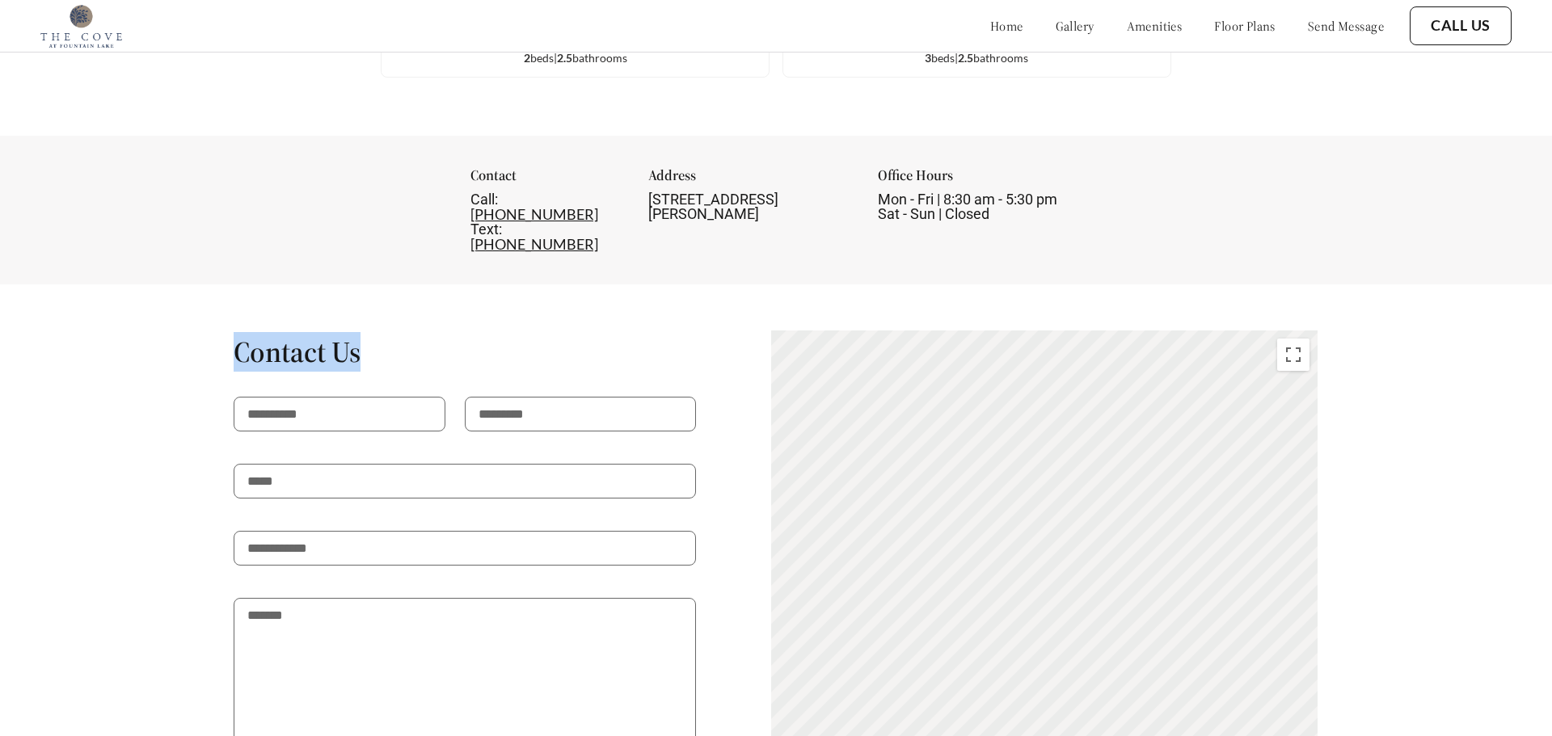  Describe the element at coordinates (1006, 26) in the screenshot. I see `a: home` at that location.